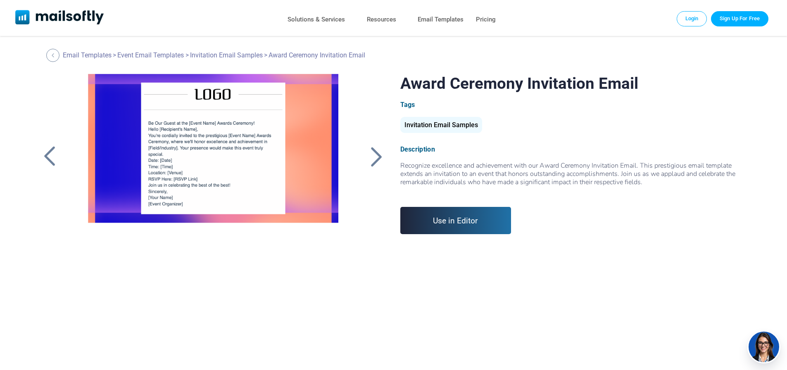 The width and height of the screenshot is (787, 370). What do you see at coordinates (213, 177) in the screenshot?
I see `a: Award Ceremony Invitation Email` at bounding box center [213, 177].